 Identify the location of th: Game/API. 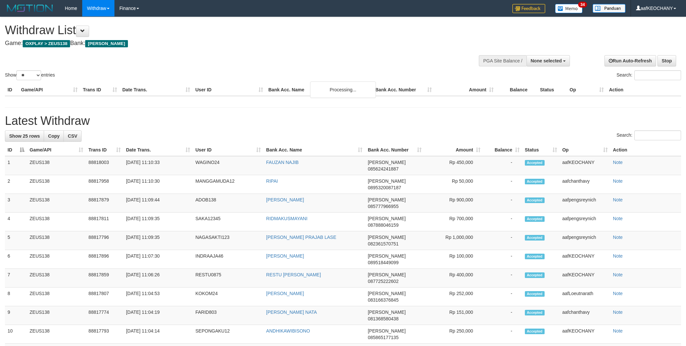
(49, 90).